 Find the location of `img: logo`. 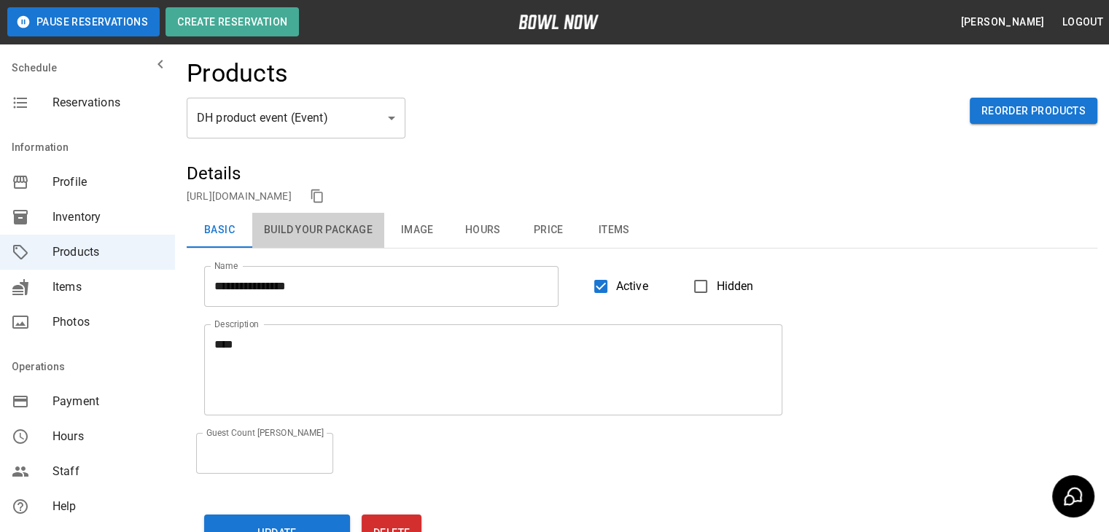

img: logo is located at coordinates (558, 22).